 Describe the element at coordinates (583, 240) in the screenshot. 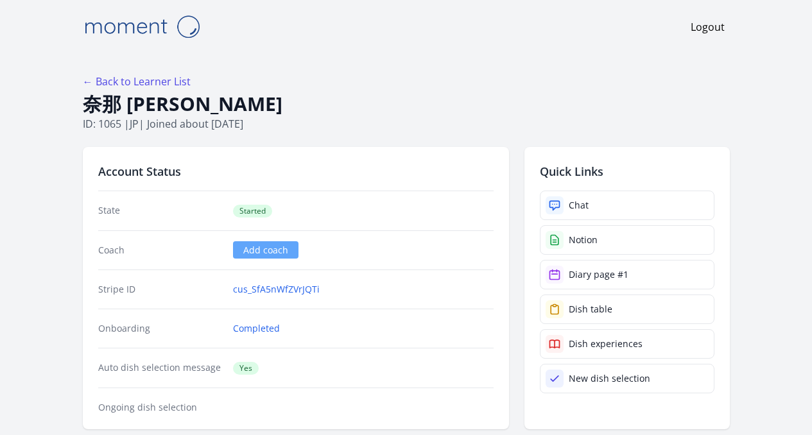

I see `div: Notion` at that location.